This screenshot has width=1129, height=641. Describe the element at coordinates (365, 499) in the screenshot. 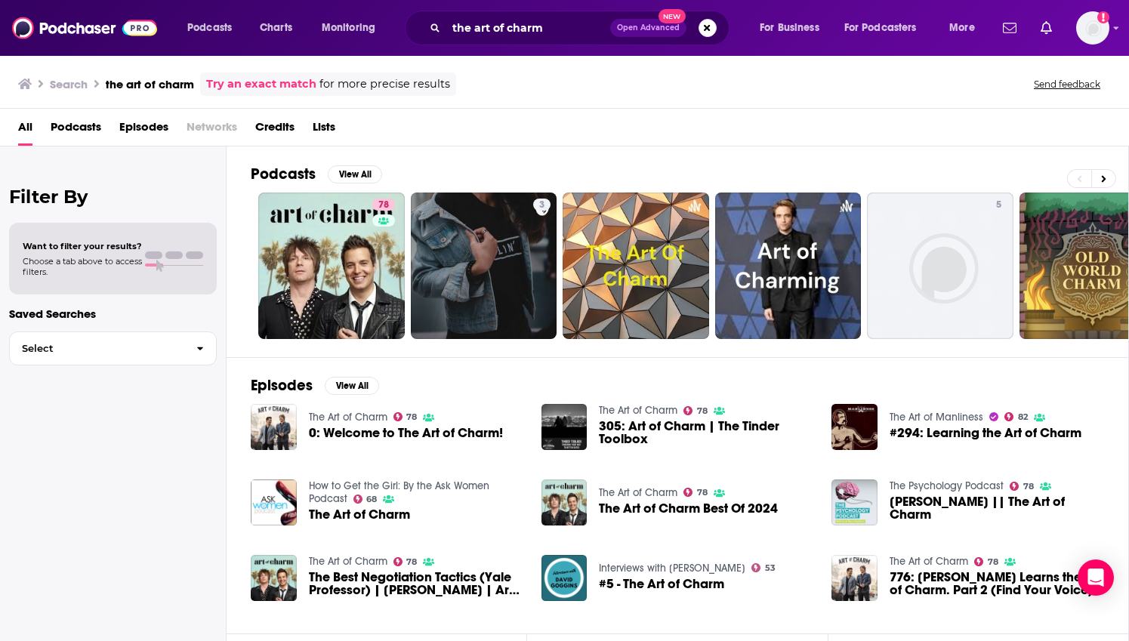

I see `a: 68` at that location.